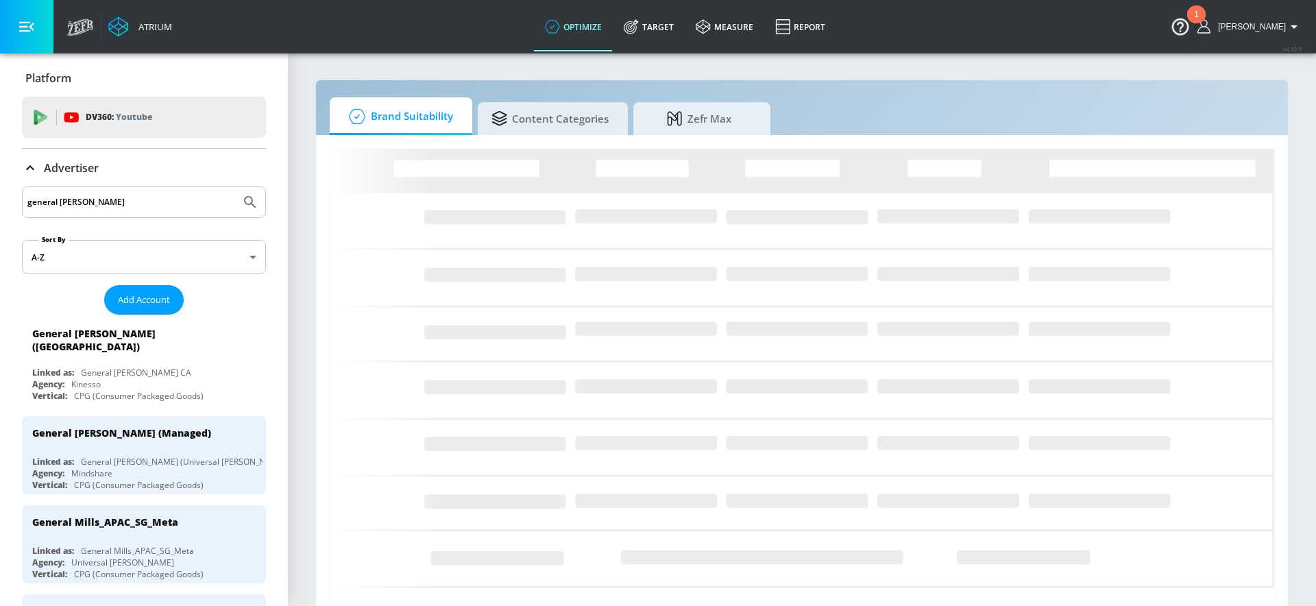 The image size is (1316, 606). I want to click on button: Submit Search, so click(250, 202).